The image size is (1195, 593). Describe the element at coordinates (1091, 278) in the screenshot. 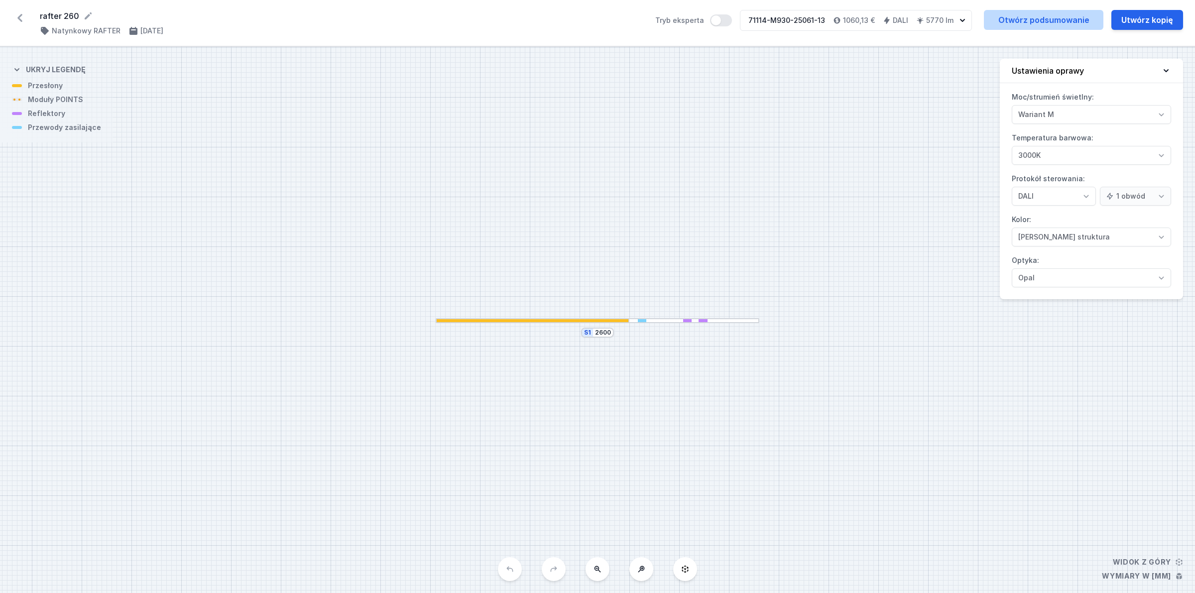

I see `select: Optyka:` at that location.